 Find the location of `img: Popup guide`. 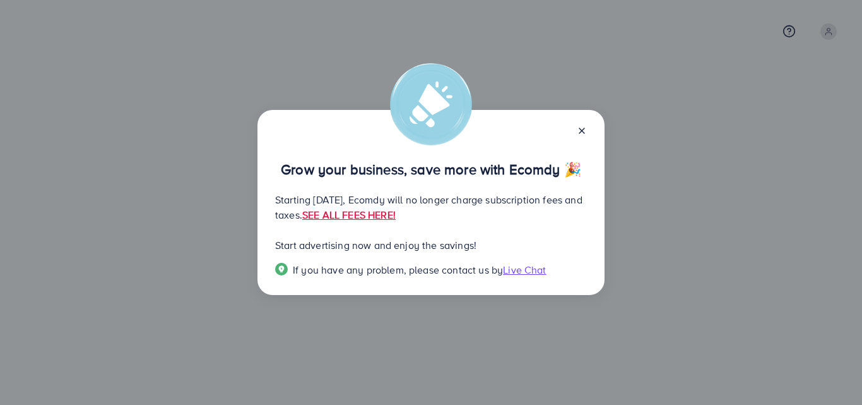

img: Popup guide is located at coordinates (282, 269).